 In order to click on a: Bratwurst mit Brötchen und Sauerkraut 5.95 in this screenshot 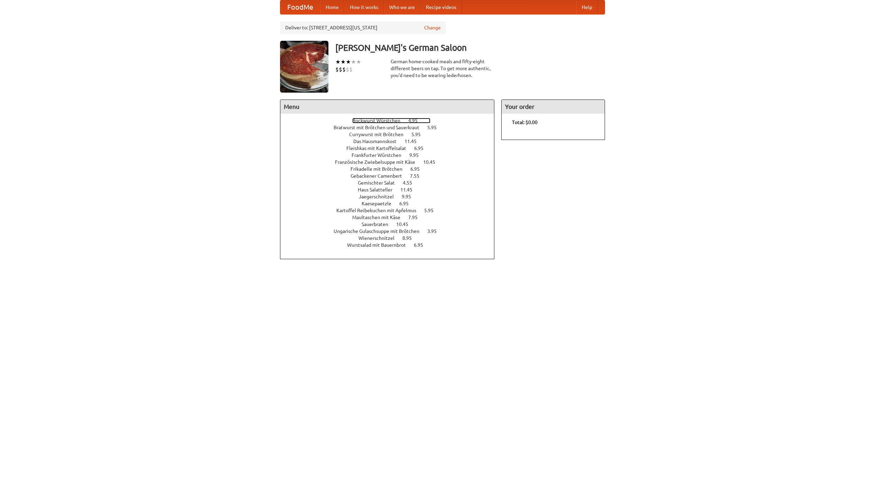, I will do `click(392, 128)`.